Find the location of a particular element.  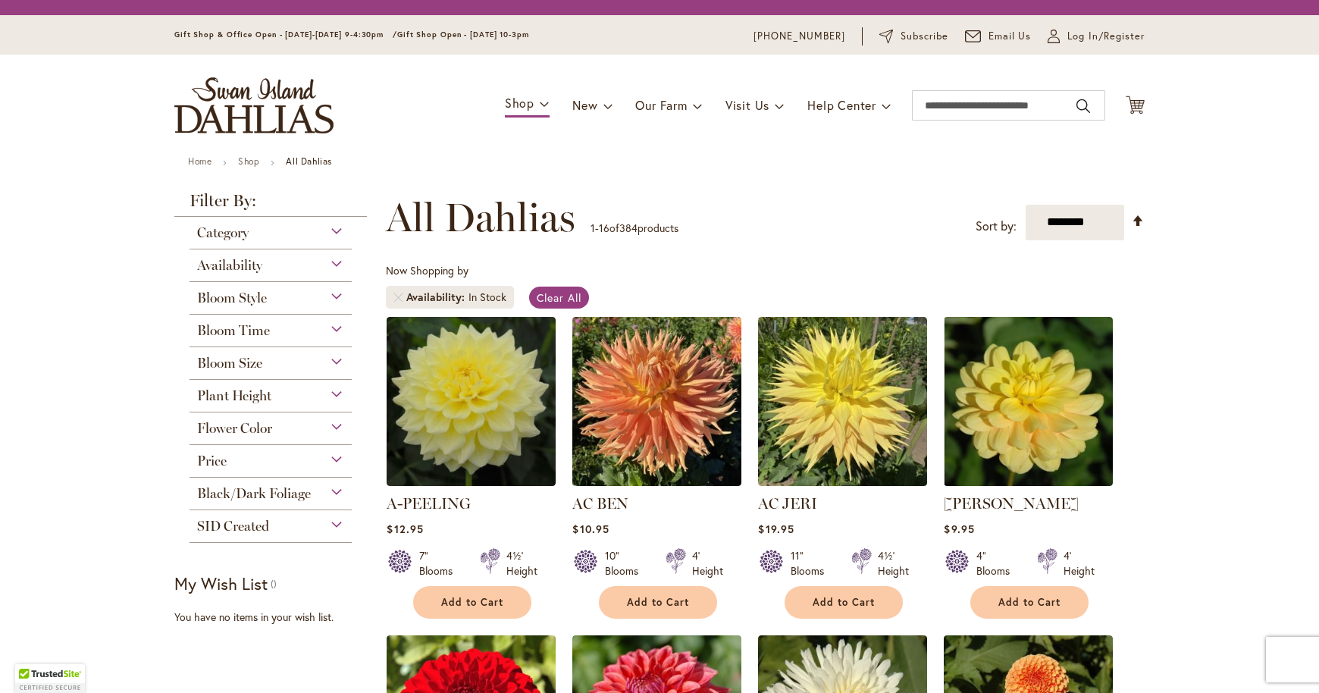

div: 7" Blooms is located at coordinates (440, 563).